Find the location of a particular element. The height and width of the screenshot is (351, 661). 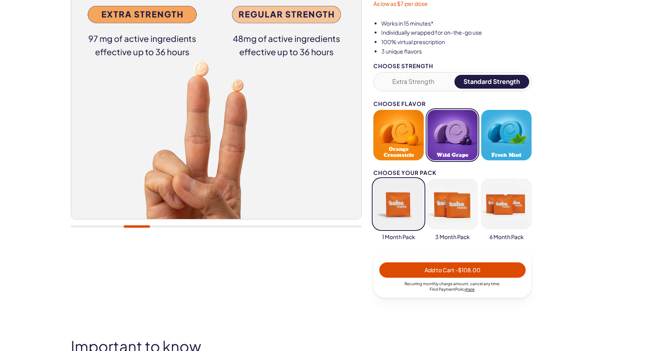

div: Recurring monthly charge amount , cancel any time. Policy . is located at coordinates (453, 286).